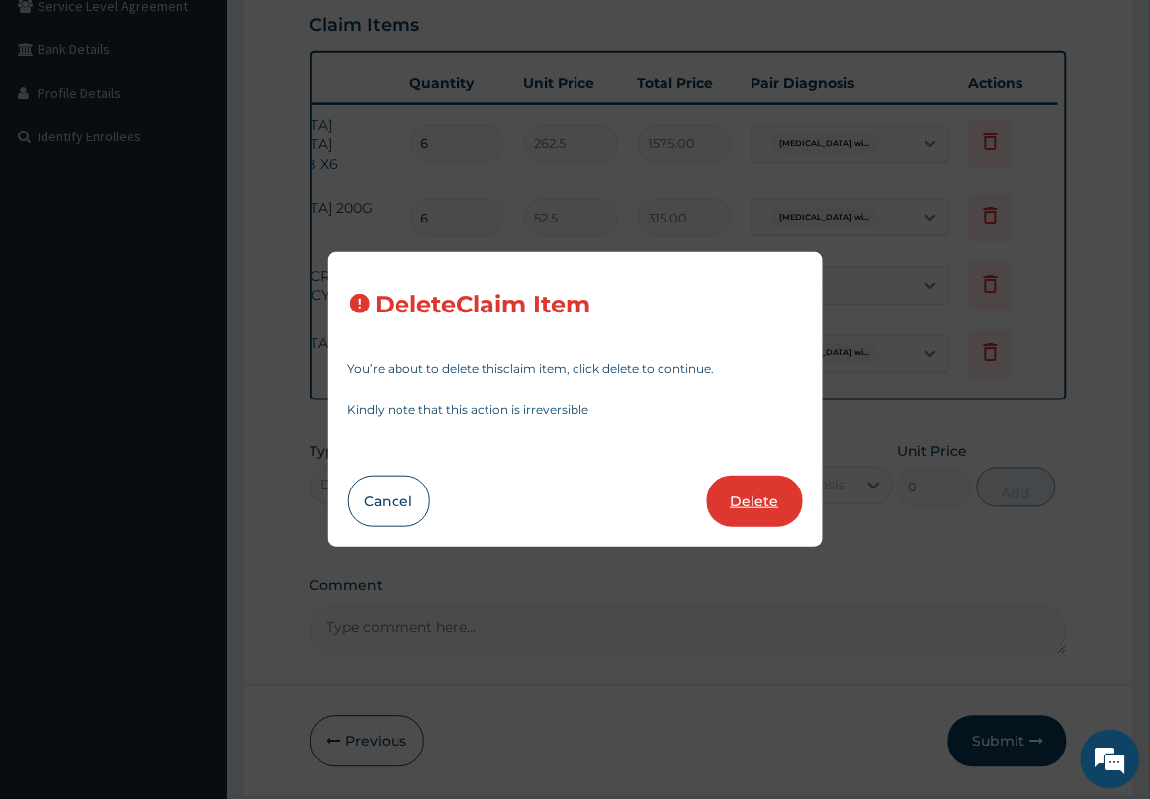  I want to click on img: d_794563401_company_1708531726252_794563401, so click(58, 124).